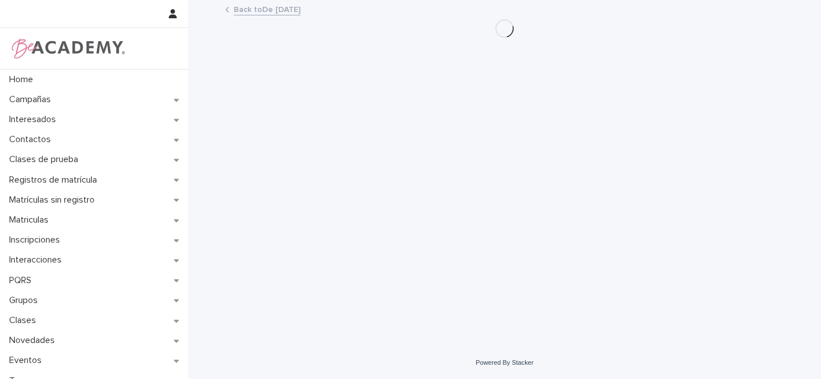 This screenshot has width=821, height=379. I want to click on p: Eventos, so click(27, 360).